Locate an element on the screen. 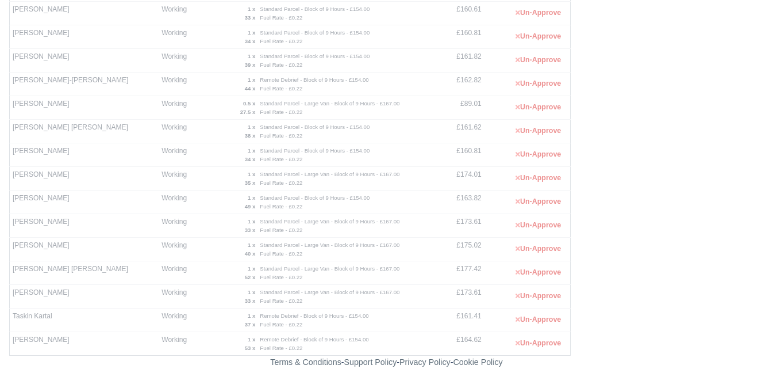 The width and height of the screenshot is (773, 369). a: Terms & Conditions is located at coordinates (305, 362).